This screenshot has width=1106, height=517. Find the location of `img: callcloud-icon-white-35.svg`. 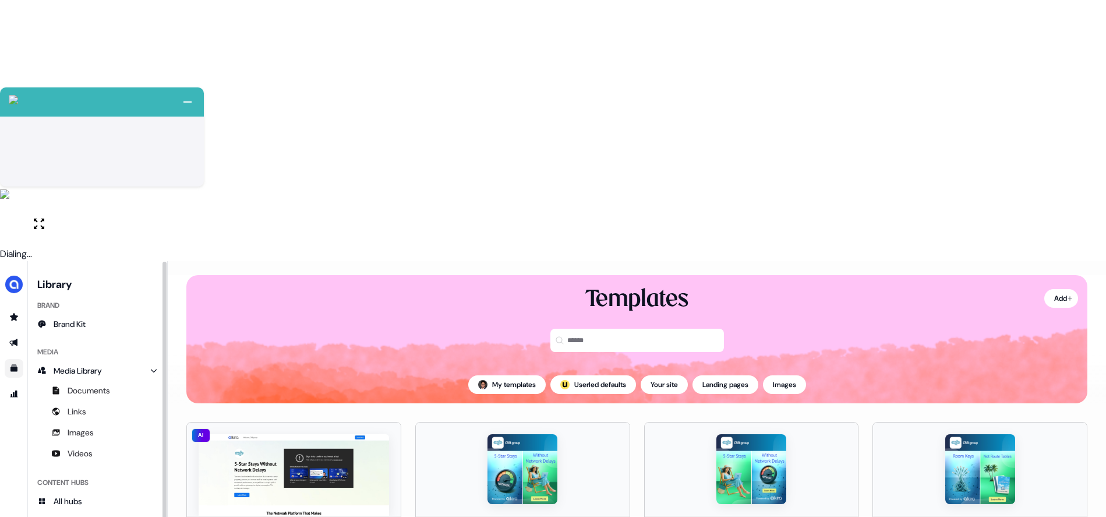

img: callcloud-icon-white-35.svg is located at coordinates (13, 100).